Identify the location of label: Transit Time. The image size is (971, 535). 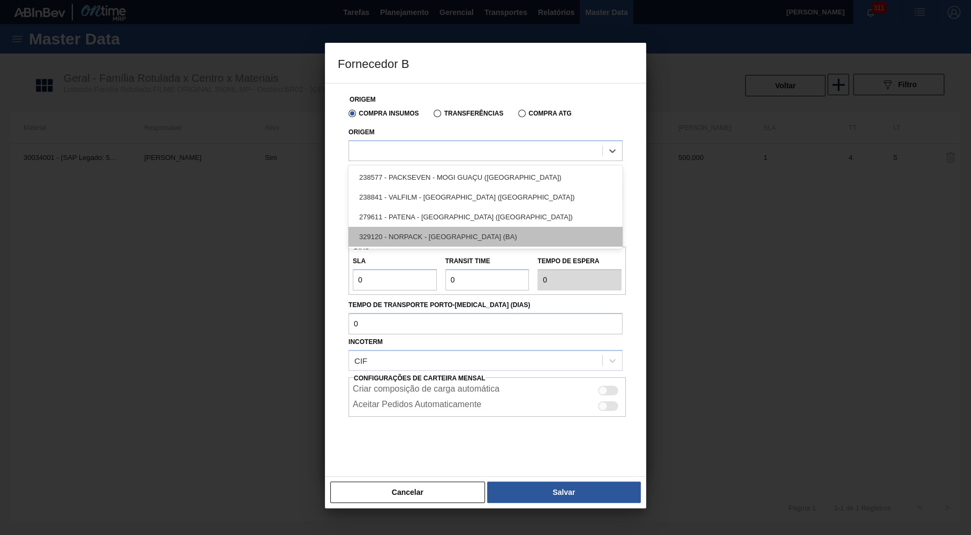
(487, 261).